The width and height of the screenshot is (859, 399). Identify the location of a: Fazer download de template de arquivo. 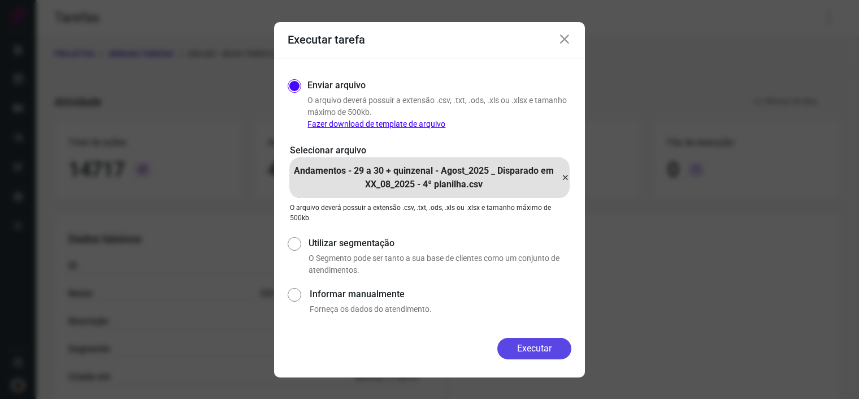
(377, 124).